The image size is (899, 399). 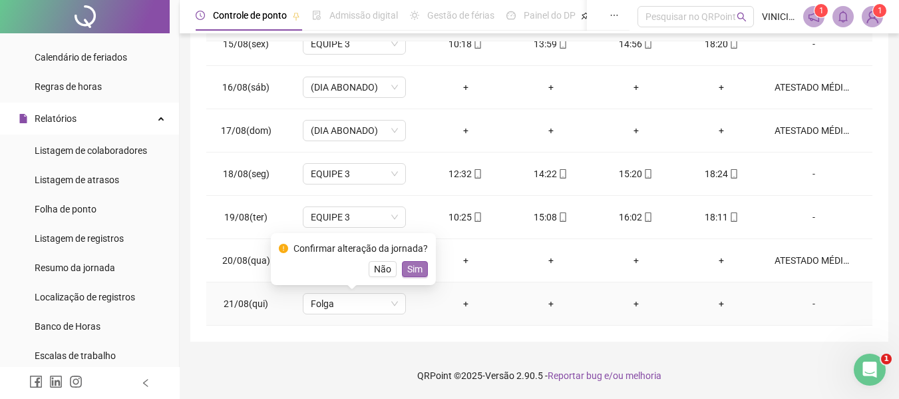 I want to click on span: notification, so click(x=814, y=17).